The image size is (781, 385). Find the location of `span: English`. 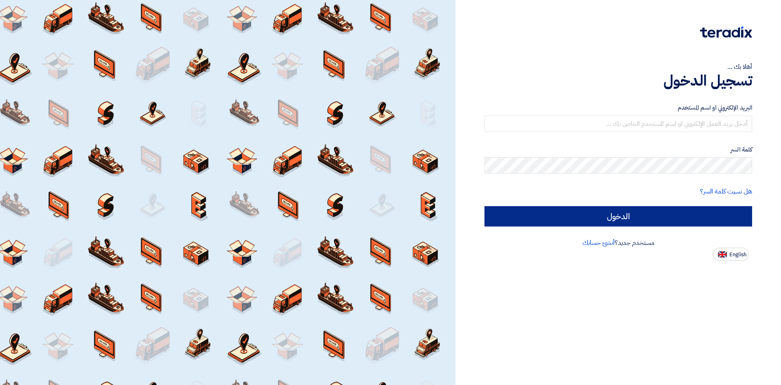

span: English is located at coordinates (738, 254).